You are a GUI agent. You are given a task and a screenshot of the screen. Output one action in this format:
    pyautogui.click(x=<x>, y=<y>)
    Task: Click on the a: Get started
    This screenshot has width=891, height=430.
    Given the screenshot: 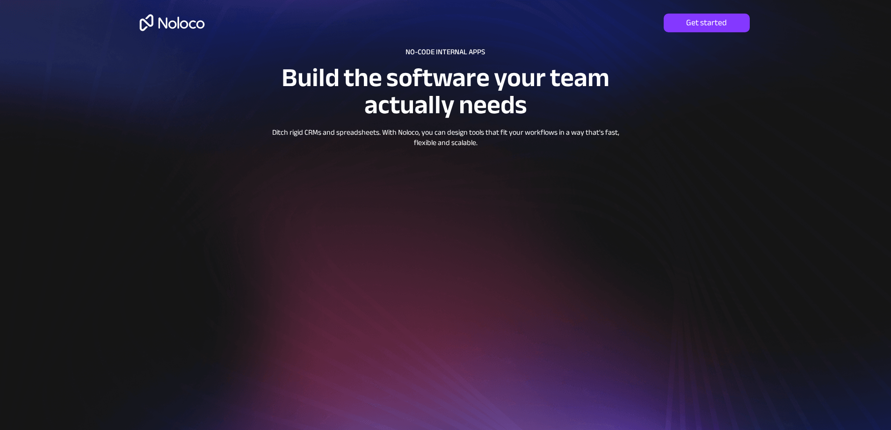 What is the action you would take?
    pyautogui.click(x=707, y=23)
    